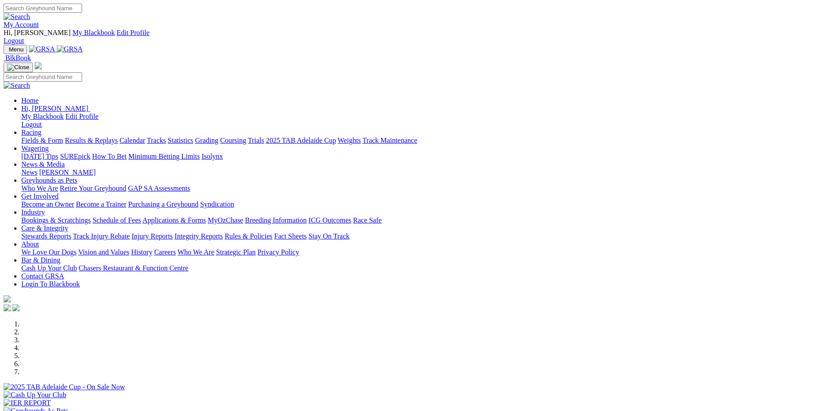 This screenshot has height=411, width=822. I want to click on a: Schedule of Fees, so click(116, 220).